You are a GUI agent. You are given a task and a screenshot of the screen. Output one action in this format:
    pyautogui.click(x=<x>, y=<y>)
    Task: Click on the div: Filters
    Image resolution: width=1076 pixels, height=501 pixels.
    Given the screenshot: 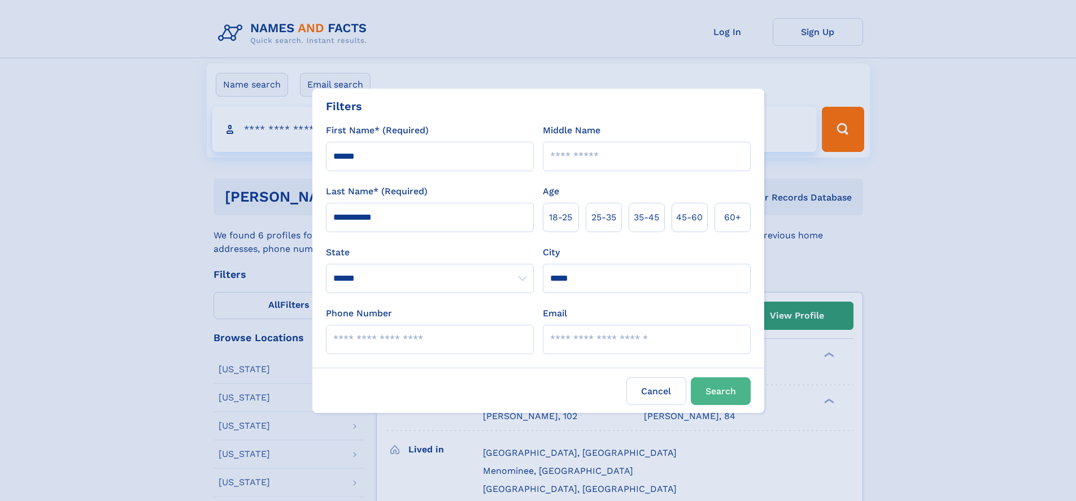 What is the action you would take?
    pyautogui.click(x=344, y=106)
    